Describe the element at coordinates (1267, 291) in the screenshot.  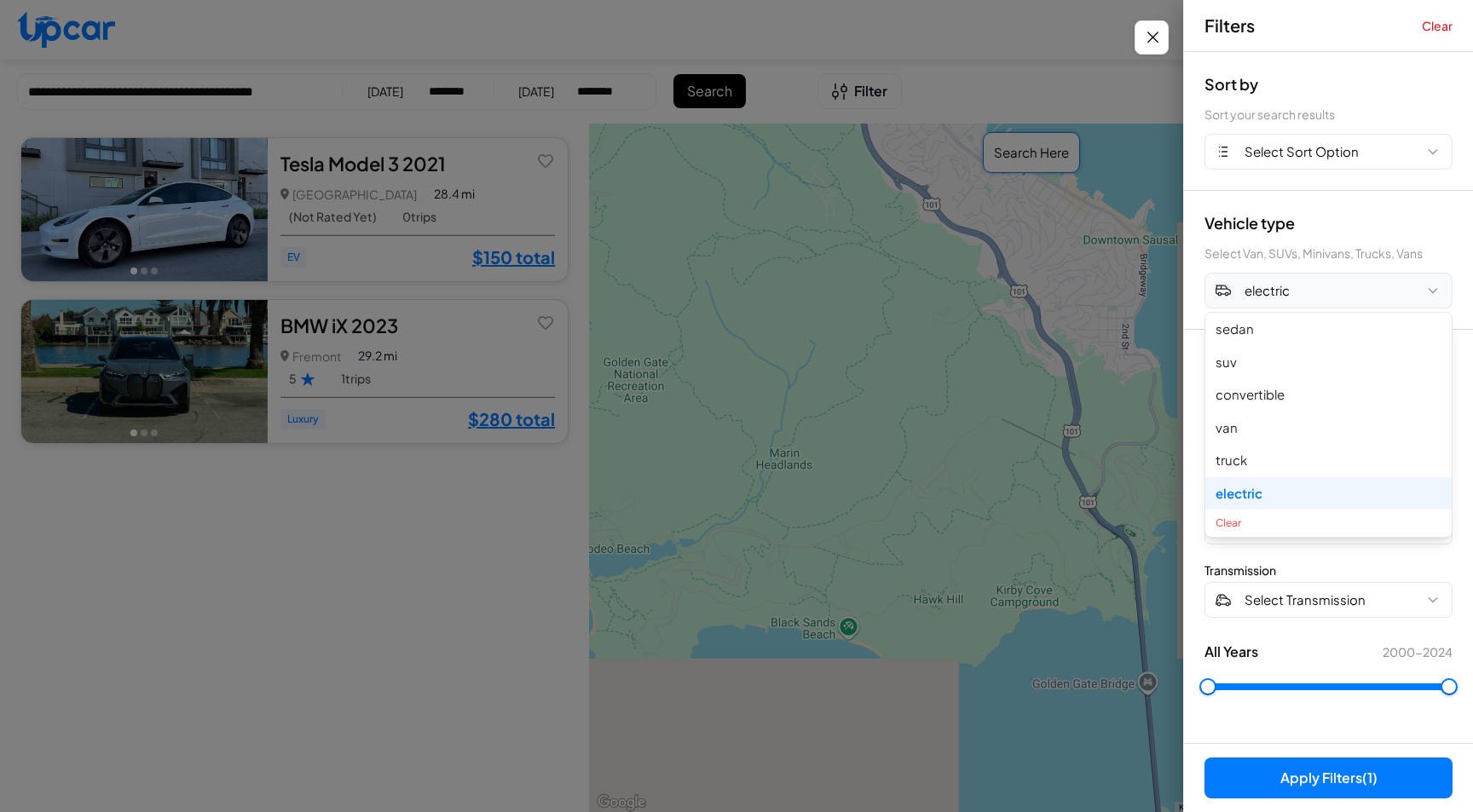
I see `span: electric` at that location.